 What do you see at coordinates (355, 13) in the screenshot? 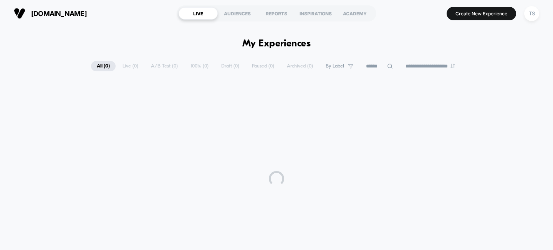
I see `div: ACADEMY` at bounding box center [355, 13].